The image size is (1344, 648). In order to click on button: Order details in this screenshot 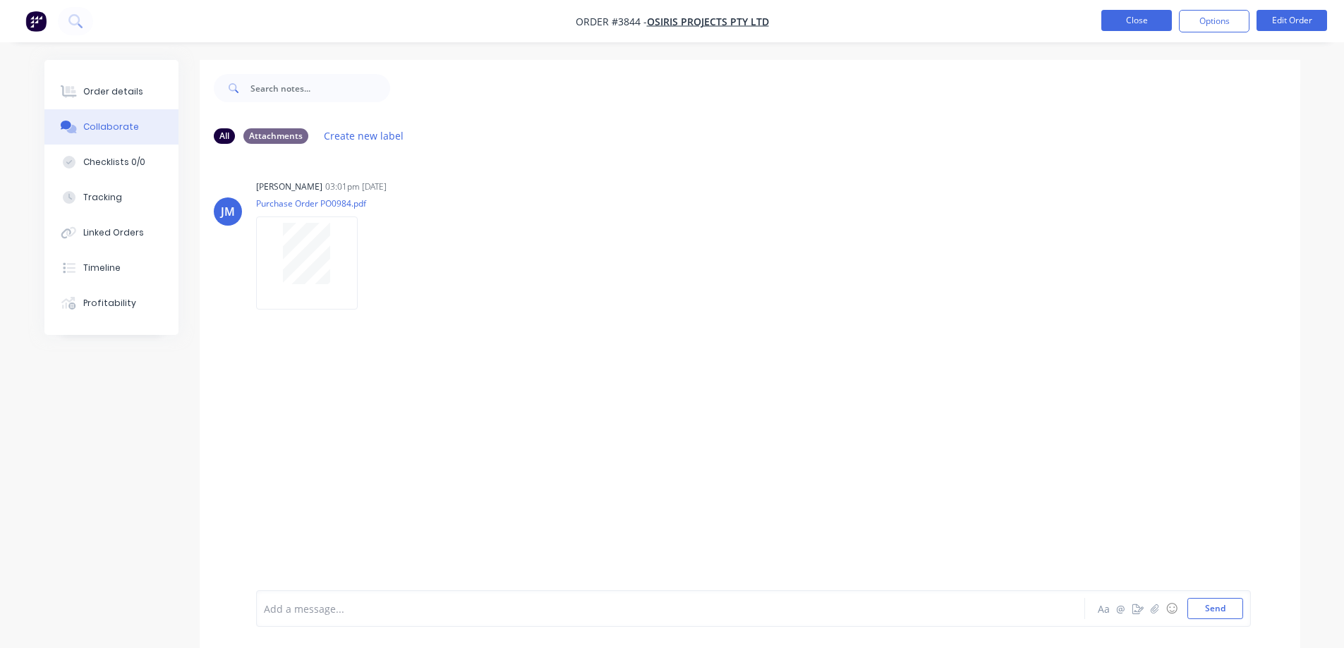, I will do `click(111, 92)`.